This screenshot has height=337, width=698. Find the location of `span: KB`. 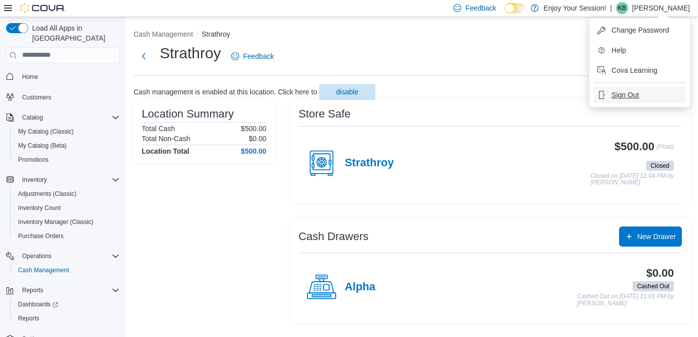

span: KB is located at coordinates (622, 8).